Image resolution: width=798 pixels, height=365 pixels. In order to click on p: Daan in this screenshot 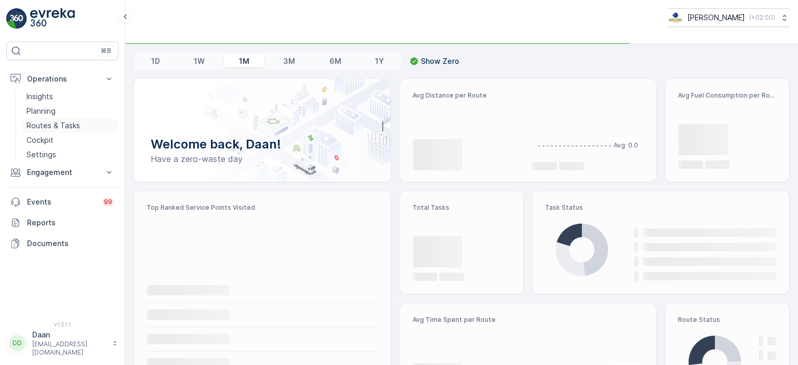, I will do `click(70, 335)`.